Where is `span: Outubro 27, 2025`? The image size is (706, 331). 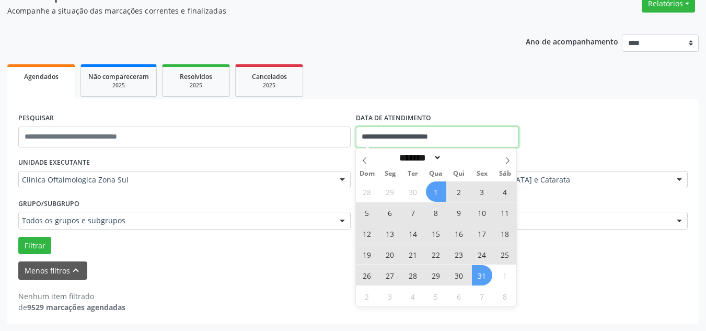
span: Outubro 27, 2025 is located at coordinates (390, 275).